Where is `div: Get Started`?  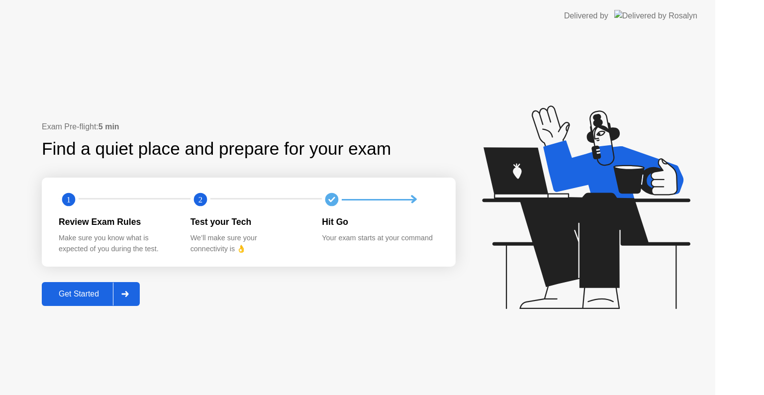 div: Get Started is located at coordinates (79, 294).